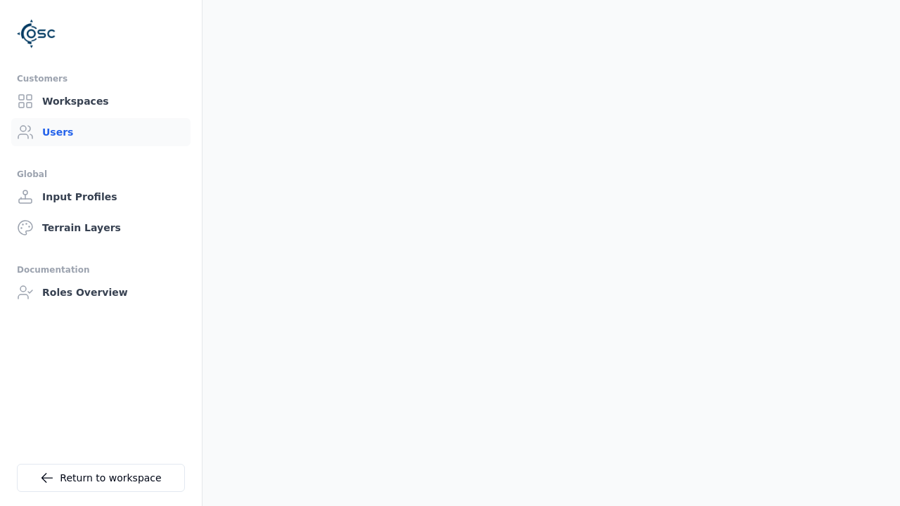  What do you see at coordinates (100, 197) in the screenshot?
I see `a: Input Profiles` at bounding box center [100, 197].